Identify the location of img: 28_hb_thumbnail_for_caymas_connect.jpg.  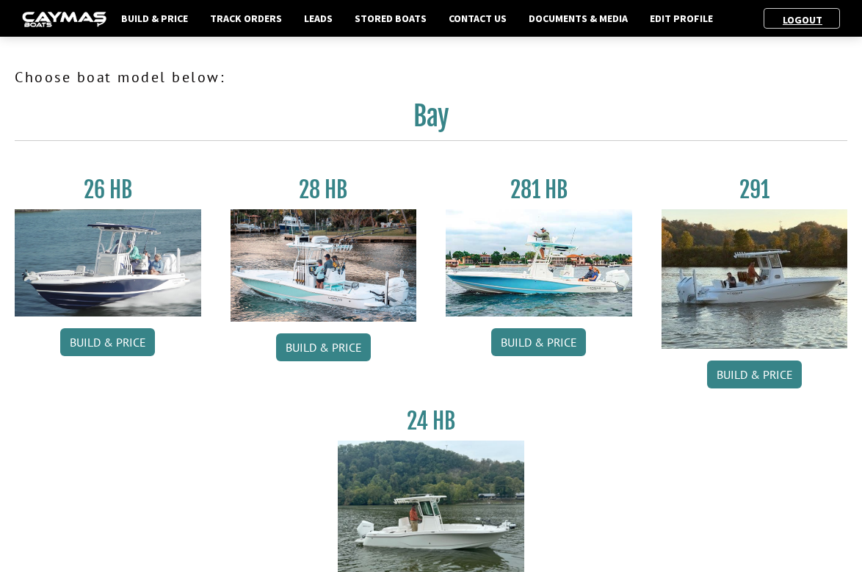
(324, 265).